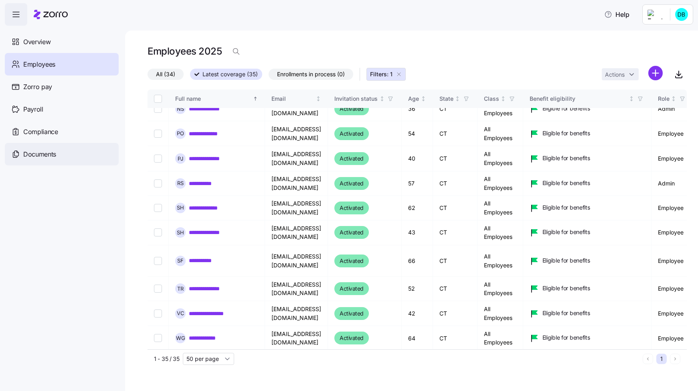 The width and height of the screenshot is (698, 391). I want to click on input: Select record 30, so click(158, 232).